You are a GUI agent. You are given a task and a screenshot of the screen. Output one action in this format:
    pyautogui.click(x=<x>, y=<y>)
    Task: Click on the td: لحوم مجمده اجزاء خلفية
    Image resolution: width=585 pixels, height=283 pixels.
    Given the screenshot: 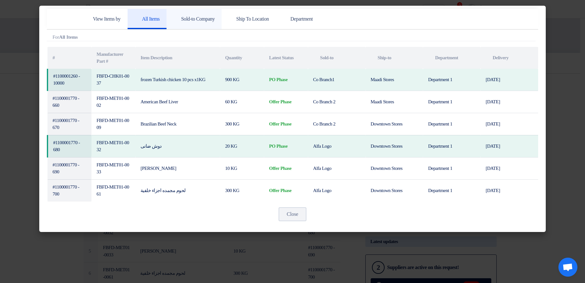 What is the action you would take?
    pyautogui.click(x=177, y=190)
    